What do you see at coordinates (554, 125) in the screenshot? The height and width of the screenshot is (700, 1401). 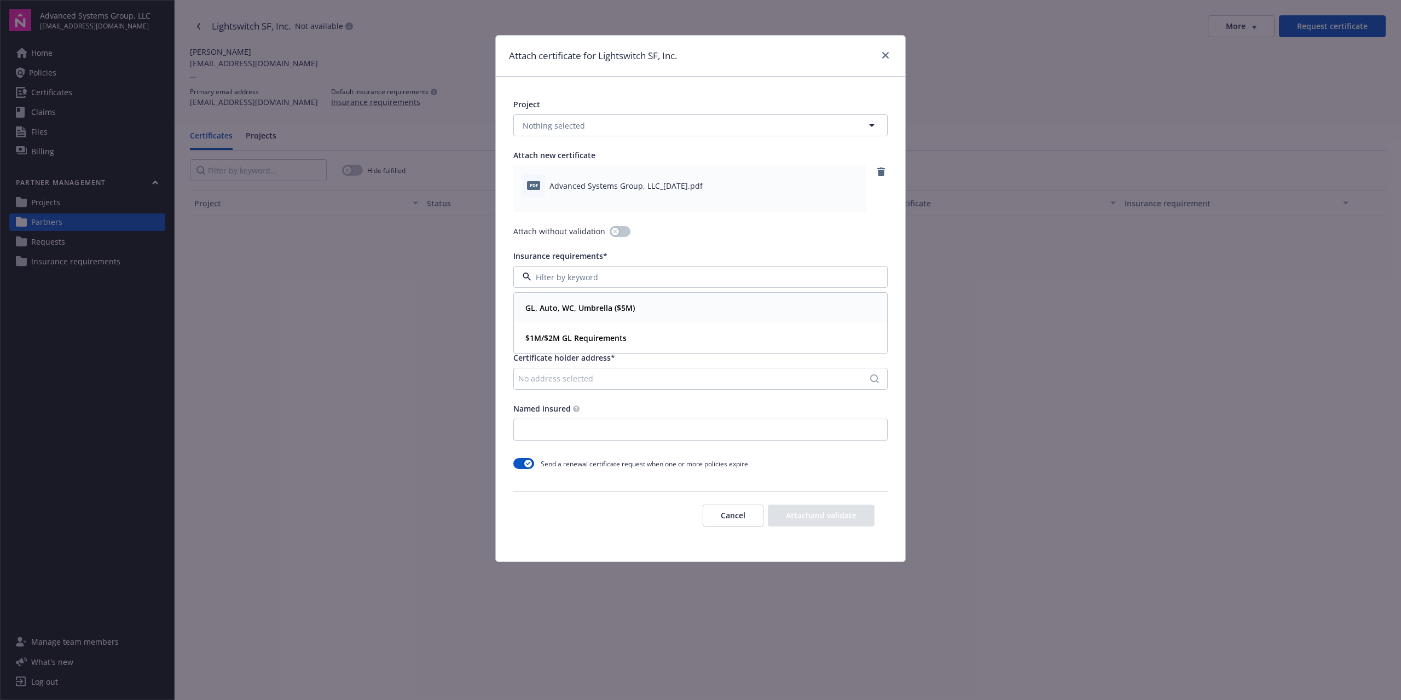 I see `span: Nothing selected` at bounding box center [554, 125].